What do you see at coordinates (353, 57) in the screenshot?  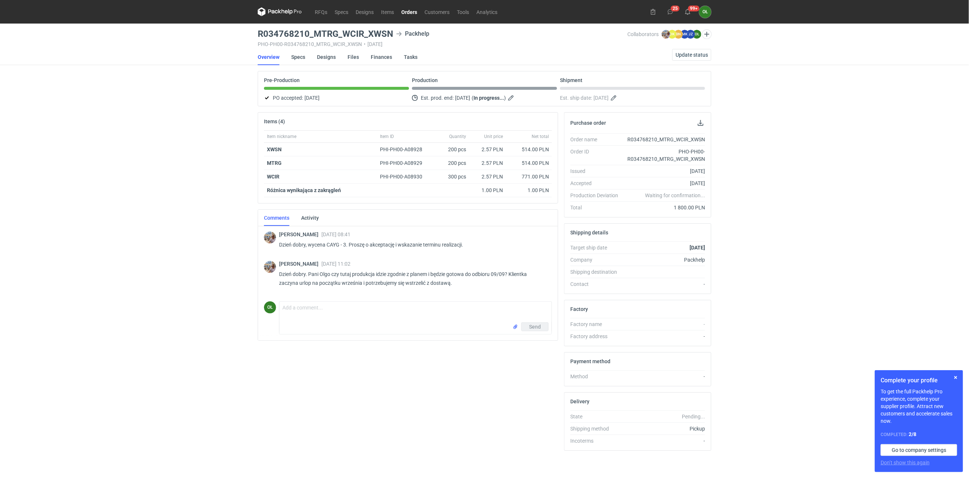 I see `a: Files` at bounding box center [353, 57].